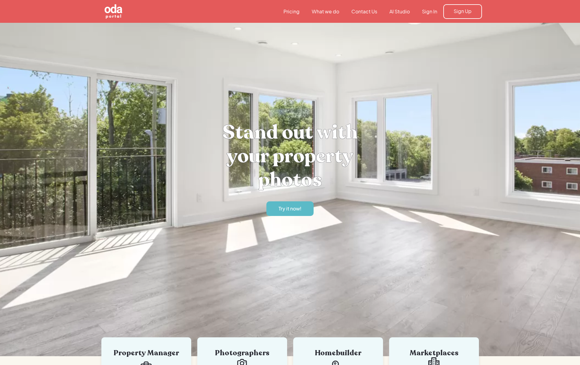 Image resolution: width=580 pixels, height=365 pixels. Describe the element at coordinates (242, 353) in the screenshot. I see `div: Photographers` at that location.